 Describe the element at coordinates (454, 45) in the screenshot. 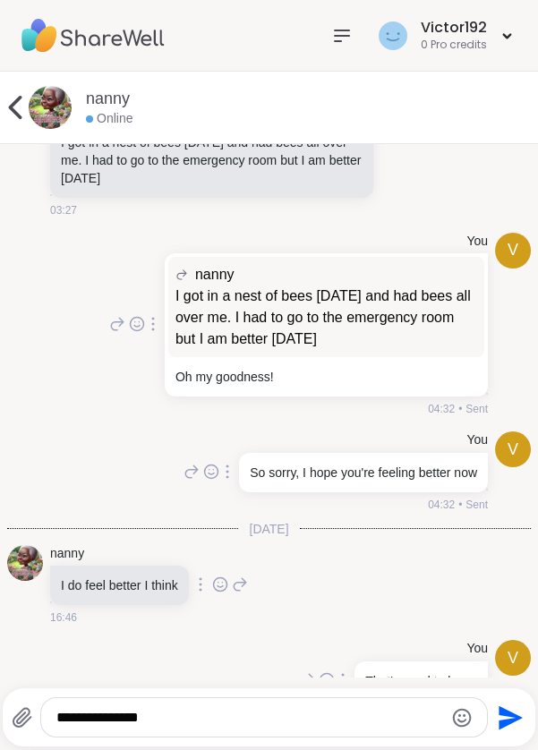

I see `div: 0 Pro credits` at that location.